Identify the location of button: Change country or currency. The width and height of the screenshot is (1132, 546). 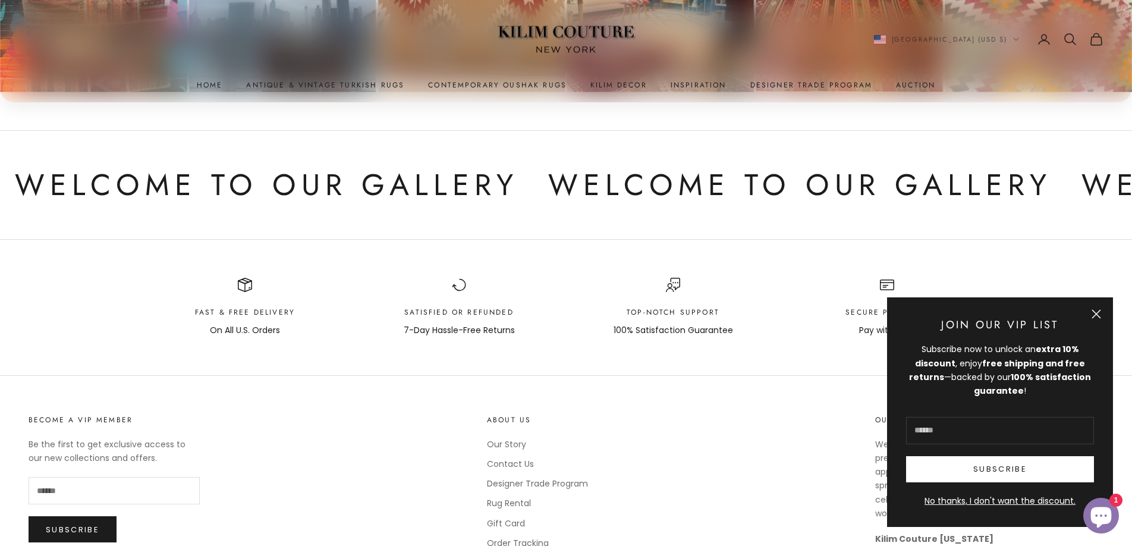
(946, 39).